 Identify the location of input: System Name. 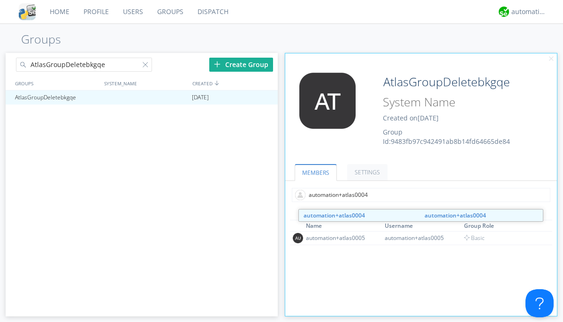
(455, 102).